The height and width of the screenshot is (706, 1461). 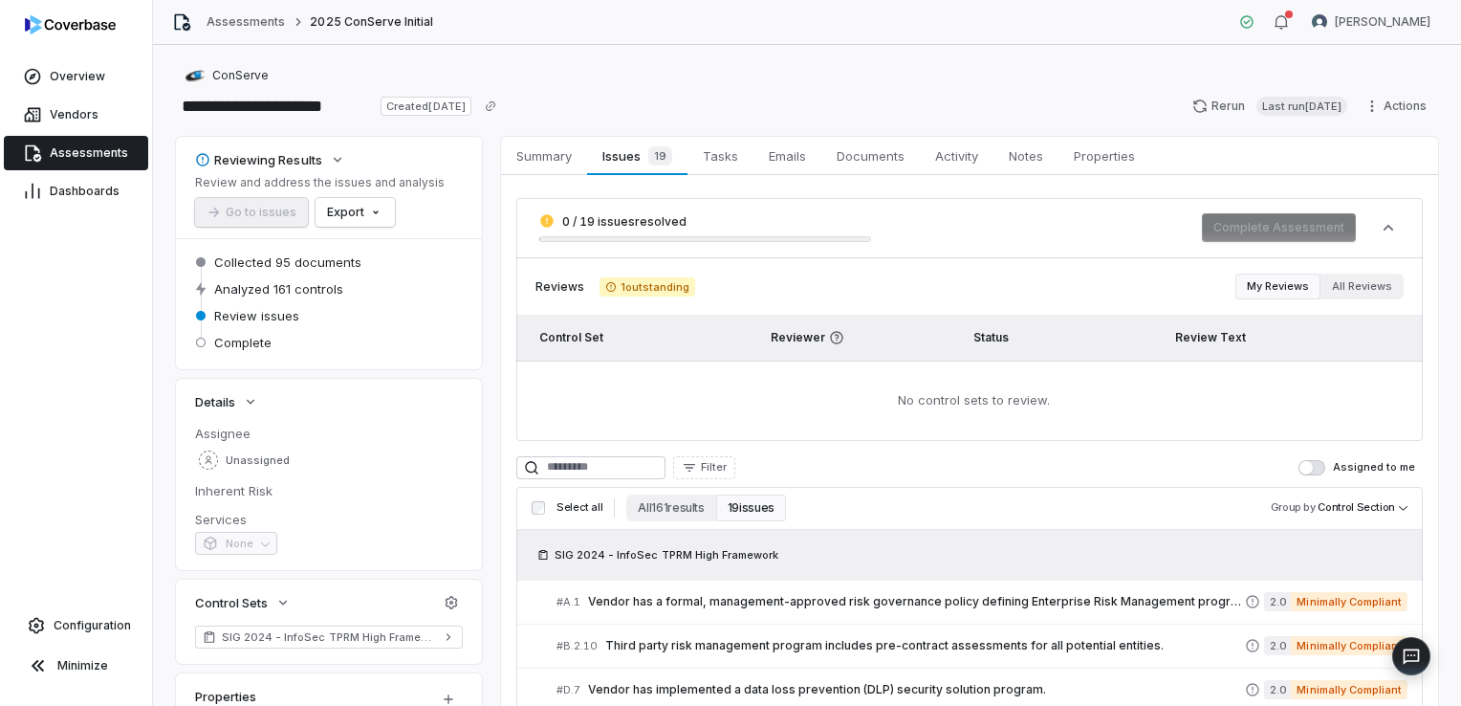 What do you see at coordinates (544, 156) in the screenshot?
I see `span: Summary` at bounding box center [544, 156].